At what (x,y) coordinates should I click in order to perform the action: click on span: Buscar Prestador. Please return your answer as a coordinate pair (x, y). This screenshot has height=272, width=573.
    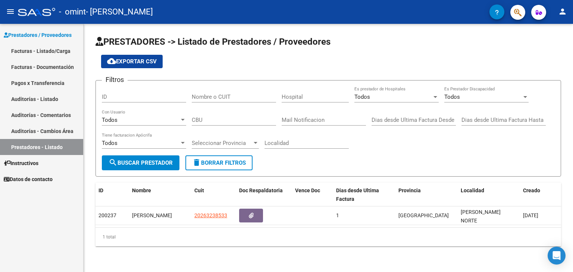
    Looking at the image, I should click on (141, 163).